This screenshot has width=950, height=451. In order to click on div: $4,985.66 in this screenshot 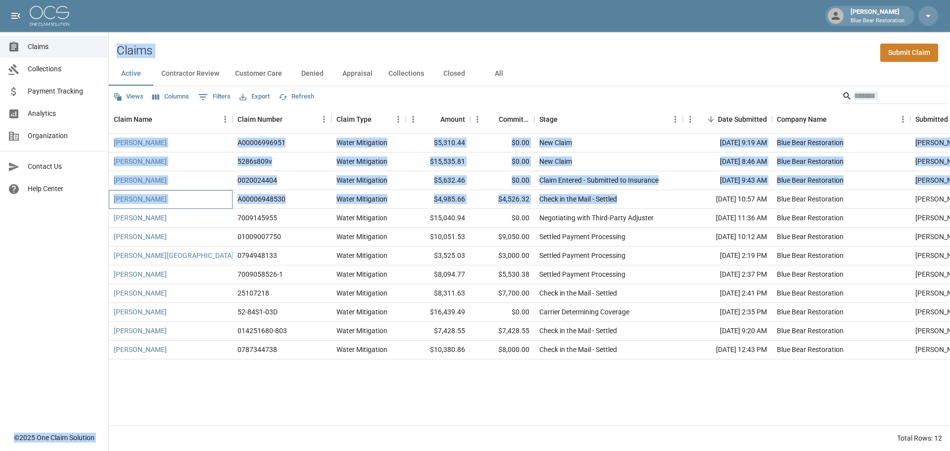, I will do `click(438, 199)`.